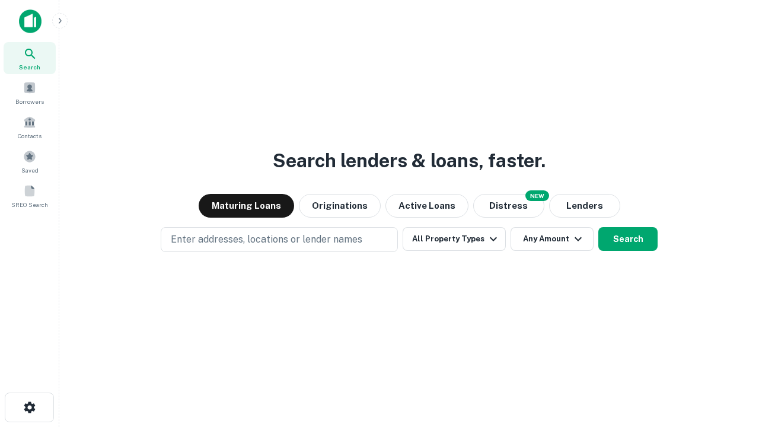  Describe the element at coordinates (30, 92) in the screenshot. I see `a: Borrowers` at that location.